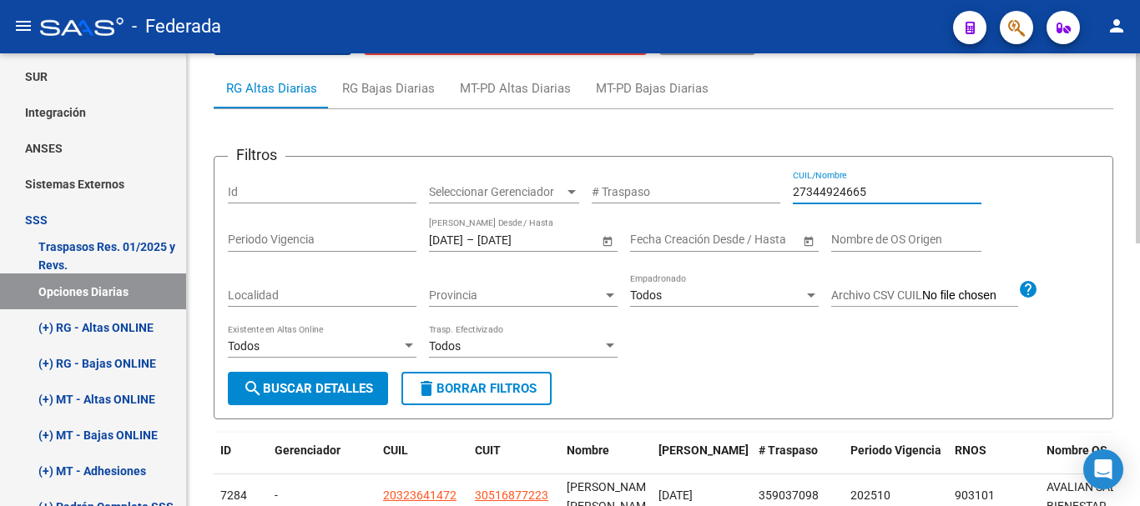 Image resolution: width=1140 pixels, height=506 pixels. What do you see at coordinates (876, 295) in the screenshot?
I see `span: Archivo CSV CUIL` at bounding box center [876, 295].